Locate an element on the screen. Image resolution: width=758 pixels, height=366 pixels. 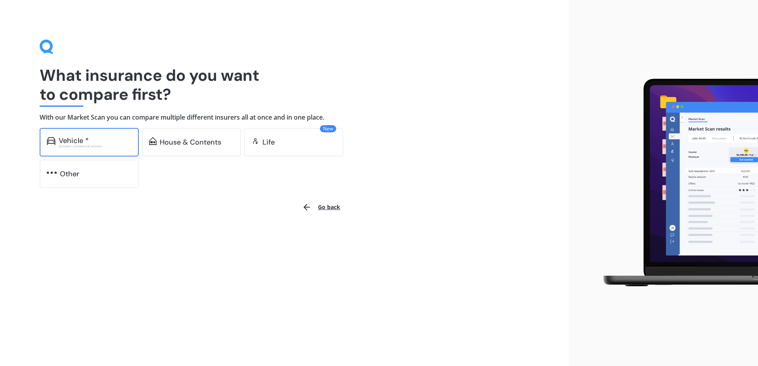
img: car.f15378c7a67c060ca3f3.svg is located at coordinates (51, 141).